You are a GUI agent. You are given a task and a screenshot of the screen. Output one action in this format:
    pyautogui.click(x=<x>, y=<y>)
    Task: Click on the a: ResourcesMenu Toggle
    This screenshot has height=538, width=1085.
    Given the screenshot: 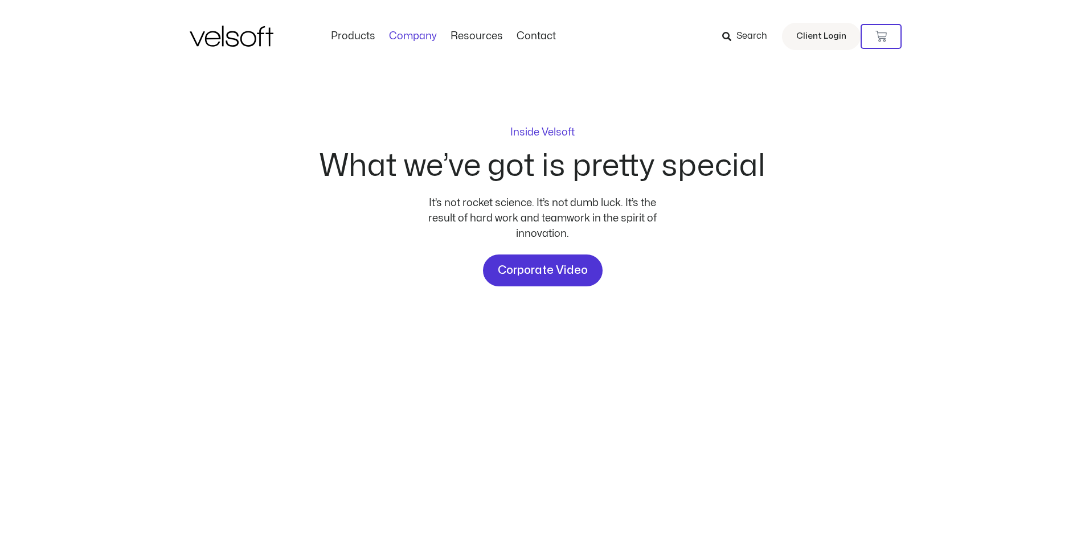 What is the action you would take?
    pyautogui.click(x=477, y=36)
    